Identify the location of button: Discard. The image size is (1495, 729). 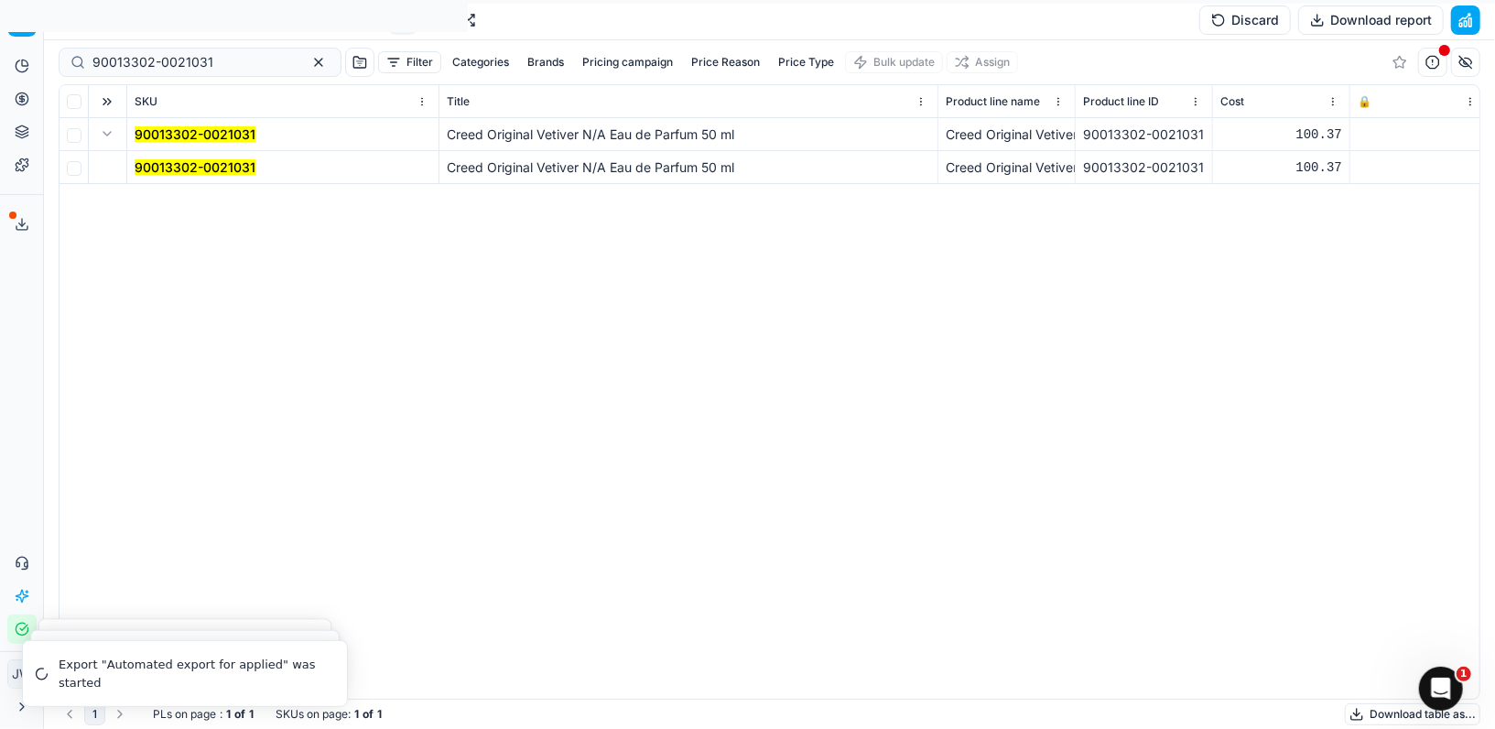
(1245, 20).